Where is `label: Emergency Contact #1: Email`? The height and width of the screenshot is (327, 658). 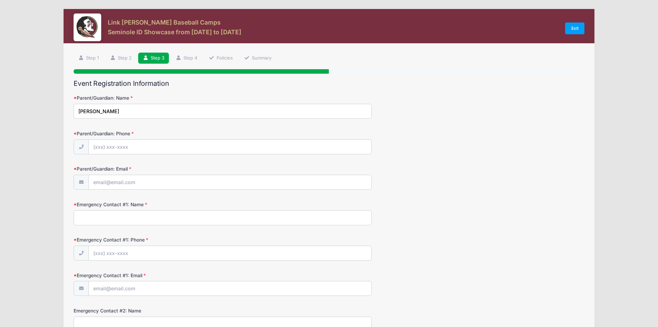
label: Emergency Contact #1: Email is located at coordinates (159, 275).